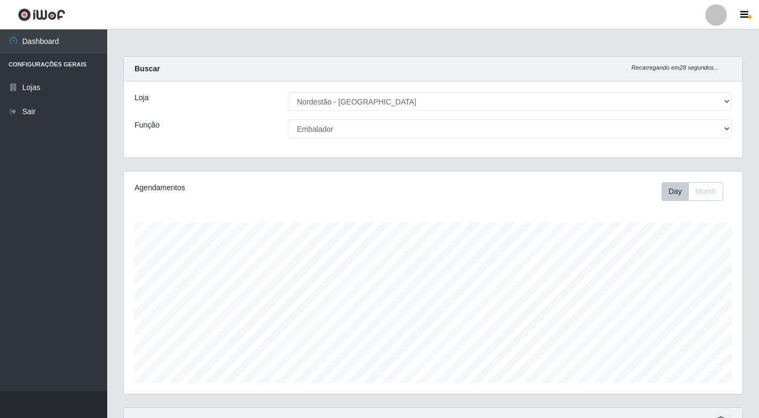 The image size is (759, 418). I want to click on div: Toolbar with button groups, so click(696, 191).